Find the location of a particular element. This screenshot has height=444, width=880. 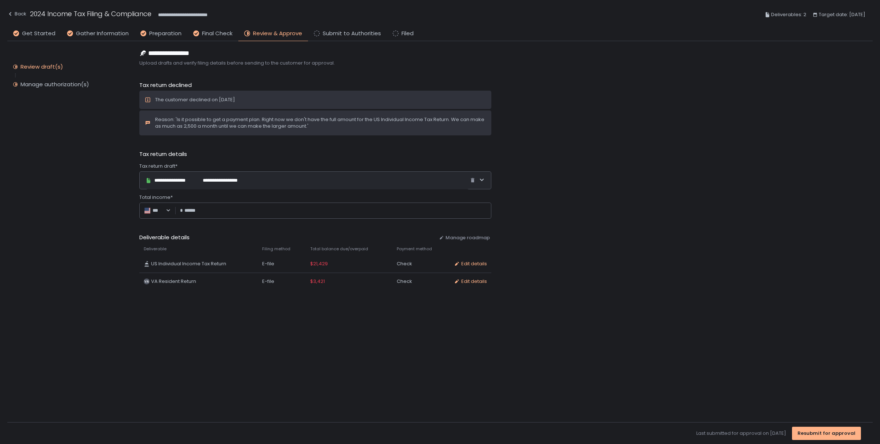

button: Manage roadmap is located at coordinates (464, 238).